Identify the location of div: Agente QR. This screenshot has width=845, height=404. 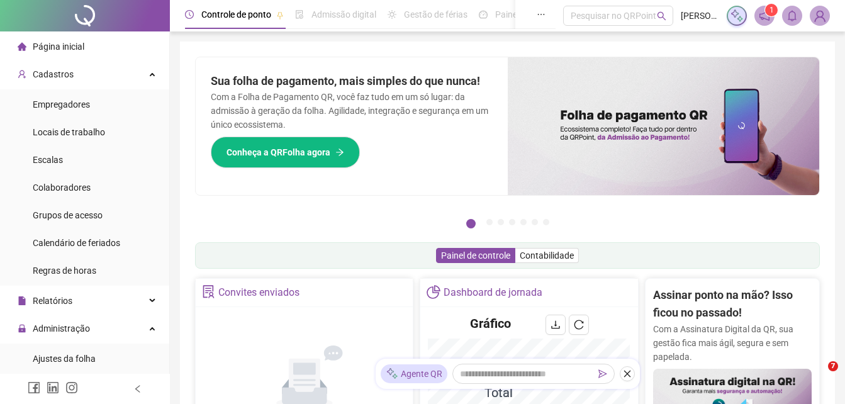
(414, 374).